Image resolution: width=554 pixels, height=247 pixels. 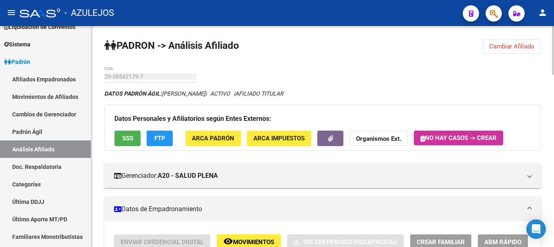 I want to click on span: Crear Familiar, so click(x=441, y=242).